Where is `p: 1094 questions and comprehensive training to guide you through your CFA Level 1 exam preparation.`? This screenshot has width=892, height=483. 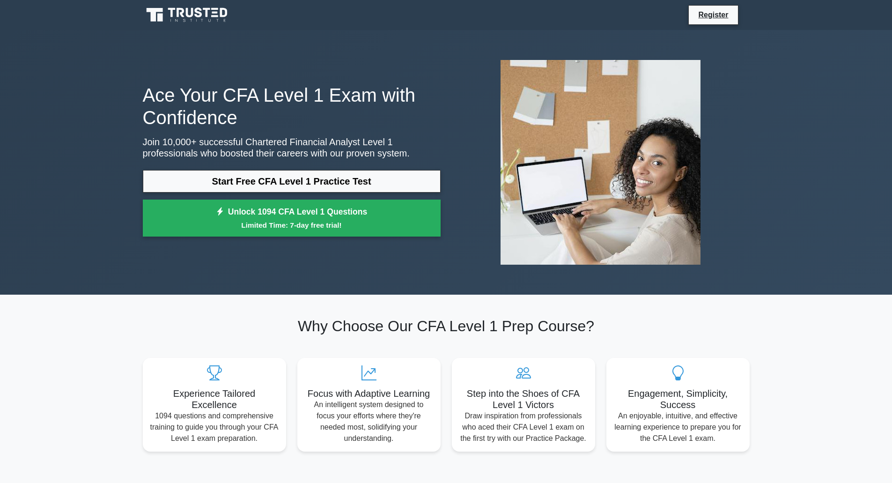 p: 1094 questions and comprehensive training to guide you through your CFA Level 1 exam preparation. is located at coordinates (214, 427).